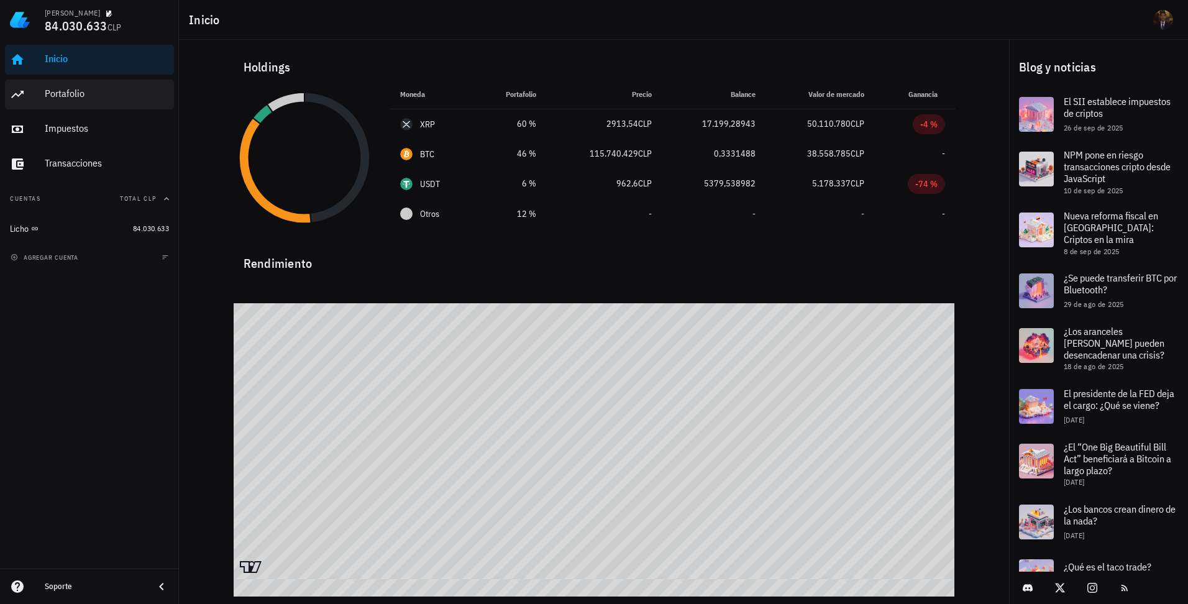  Describe the element at coordinates (406, 124) in the screenshot. I see `div: XRP-icon` at that location.